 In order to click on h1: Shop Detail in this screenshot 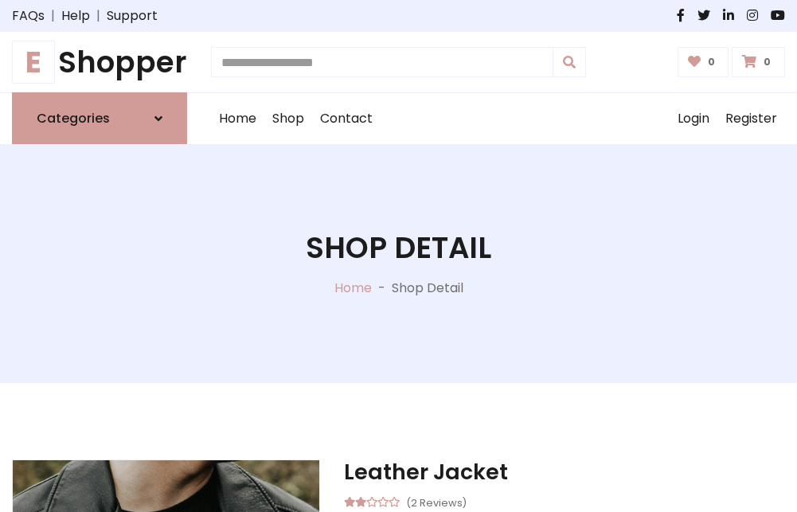, I will do `click(398, 247)`.